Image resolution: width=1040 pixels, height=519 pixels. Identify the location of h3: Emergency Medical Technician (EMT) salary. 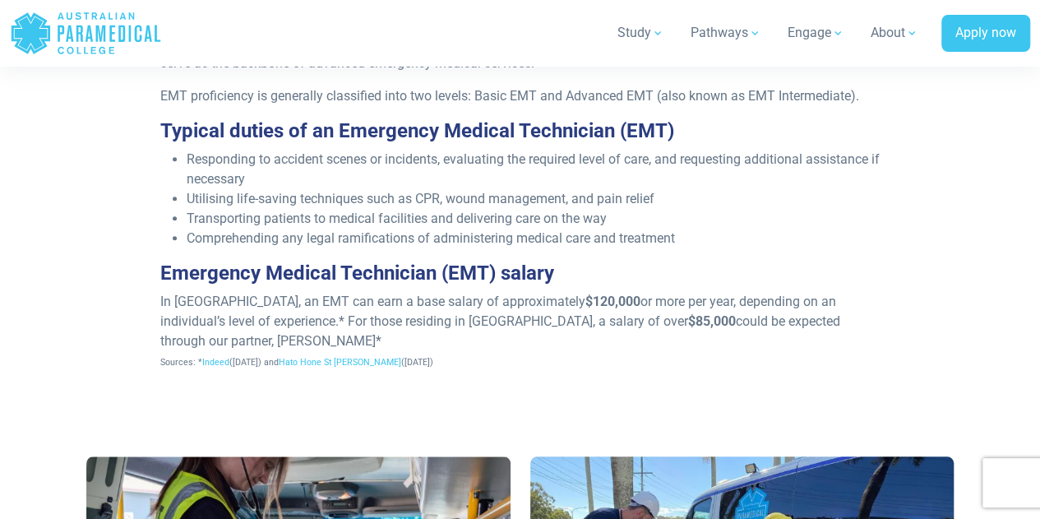
(520, 273).